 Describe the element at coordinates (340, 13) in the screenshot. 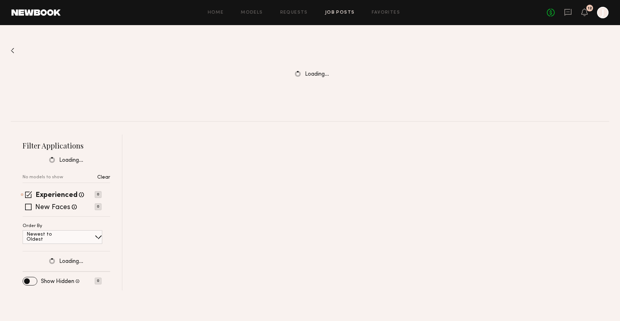

I see `a: Job Posts` at that location.